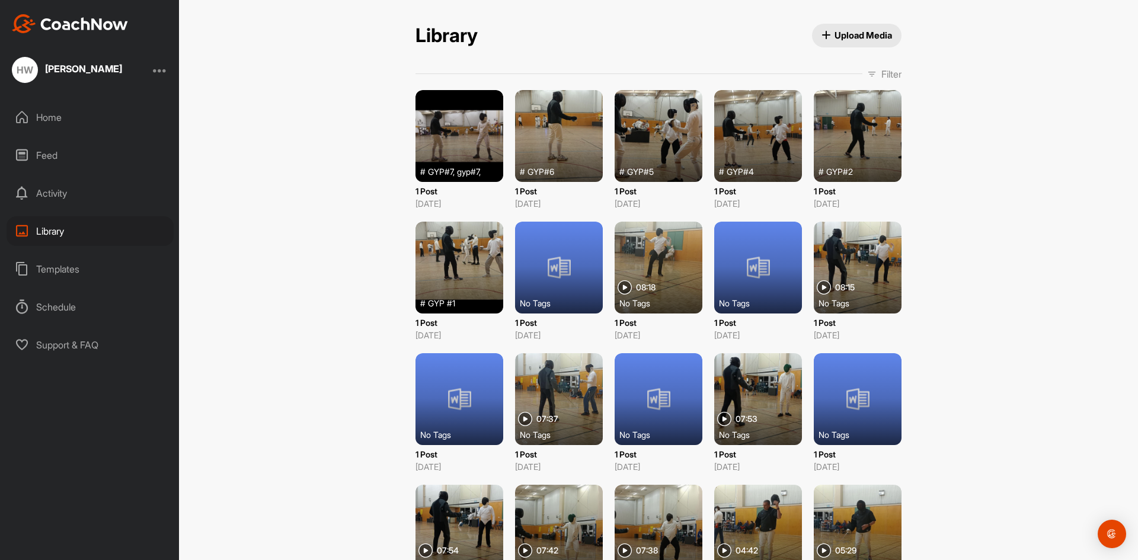 This screenshot has height=560, width=1138. I want to click on span: GYP#6, so click(541, 171).